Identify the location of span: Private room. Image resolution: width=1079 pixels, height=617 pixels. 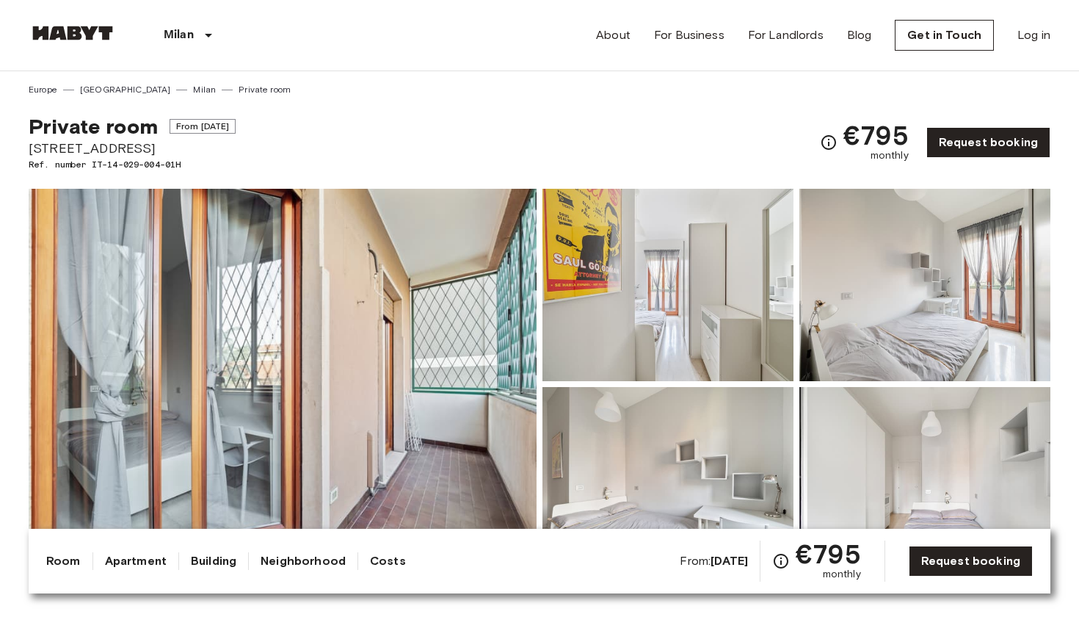
(93, 126).